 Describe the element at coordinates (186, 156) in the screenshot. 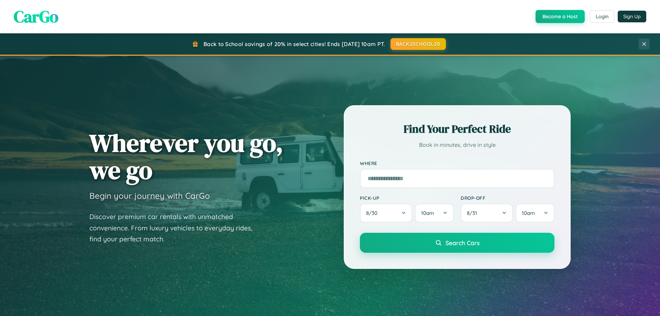

I see `h1: Wherever you go, we go` at that location.